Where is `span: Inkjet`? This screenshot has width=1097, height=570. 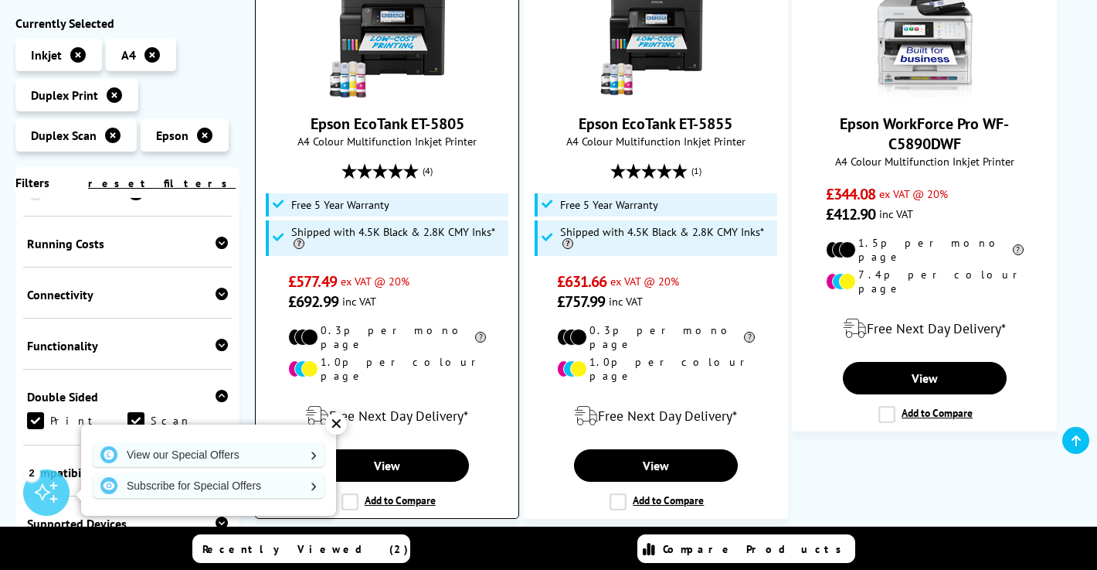 span: Inkjet is located at coordinates (46, 55).